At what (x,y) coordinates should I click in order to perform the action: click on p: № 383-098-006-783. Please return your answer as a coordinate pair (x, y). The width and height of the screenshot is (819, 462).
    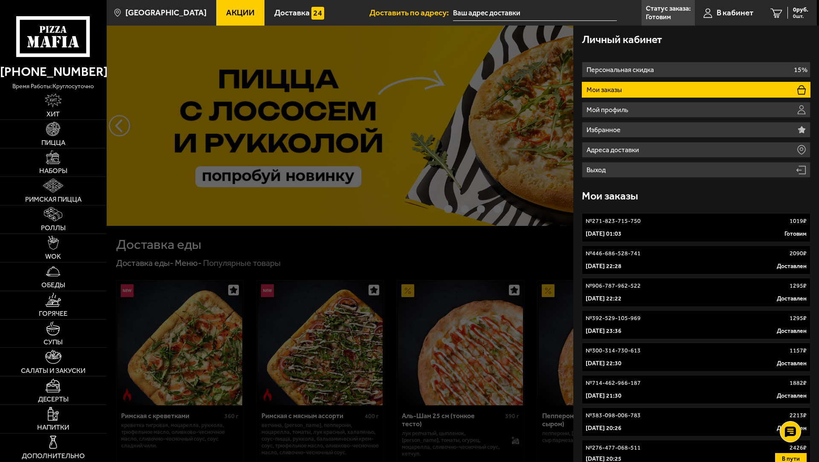
    Looking at the image, I should click on (613, 416).